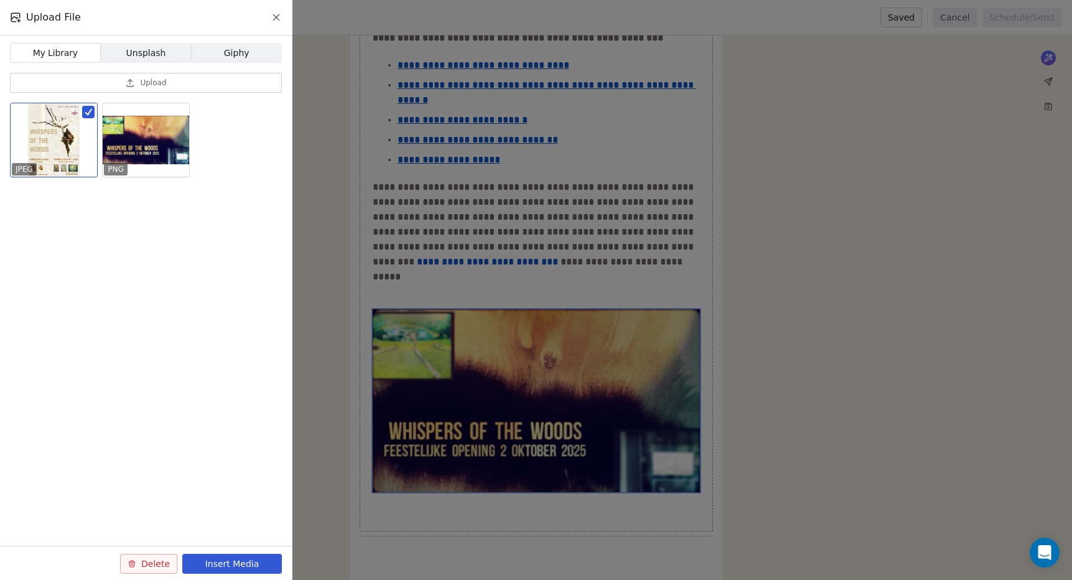  I want to click on span: Giphy, so click(237, 53).